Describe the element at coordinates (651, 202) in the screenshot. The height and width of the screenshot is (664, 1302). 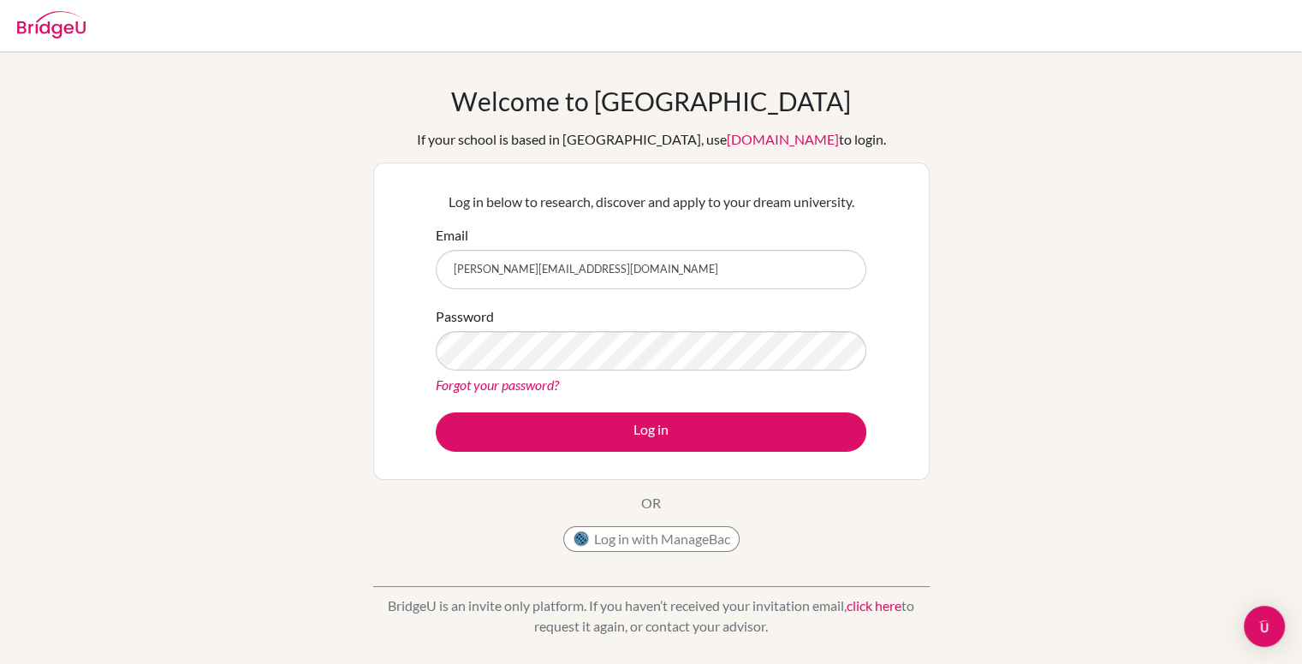
I see `p: Log in below to research, discover and apply to your dream university.` at that location.